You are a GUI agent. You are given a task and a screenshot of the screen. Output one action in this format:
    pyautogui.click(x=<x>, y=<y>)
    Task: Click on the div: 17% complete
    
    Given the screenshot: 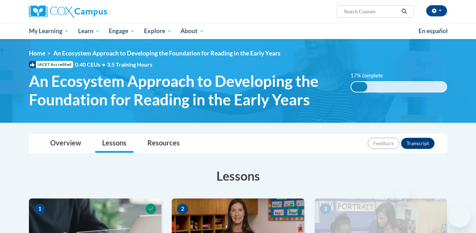 What is the action you would take?
    pyautogui.click(x=360, y=87)
    